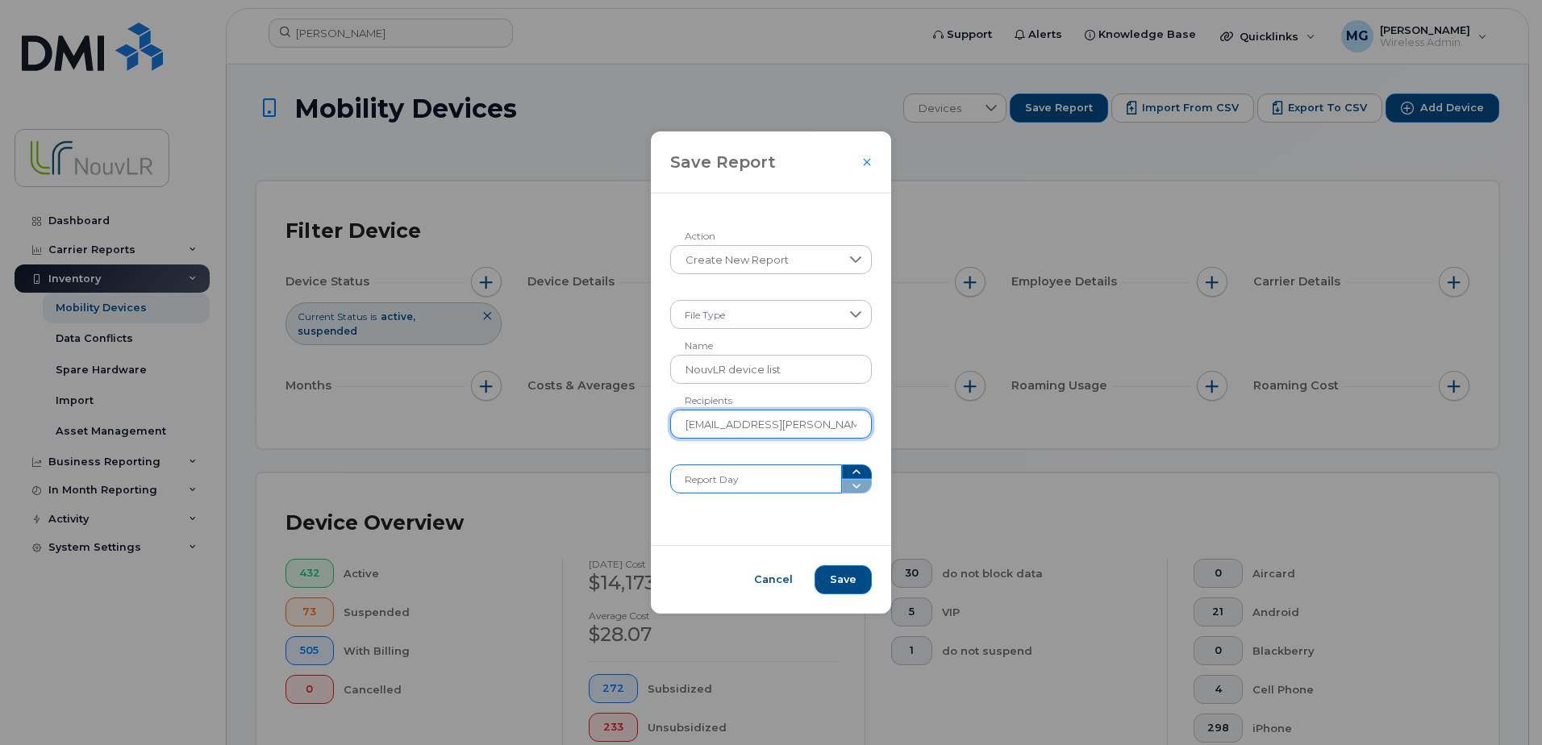 The height and width of the screenshot is (745, 1542). What do you see at coordinates (773, 580) in the screenshot?
I see `span: Cancel` at bounding box center [773, 580].